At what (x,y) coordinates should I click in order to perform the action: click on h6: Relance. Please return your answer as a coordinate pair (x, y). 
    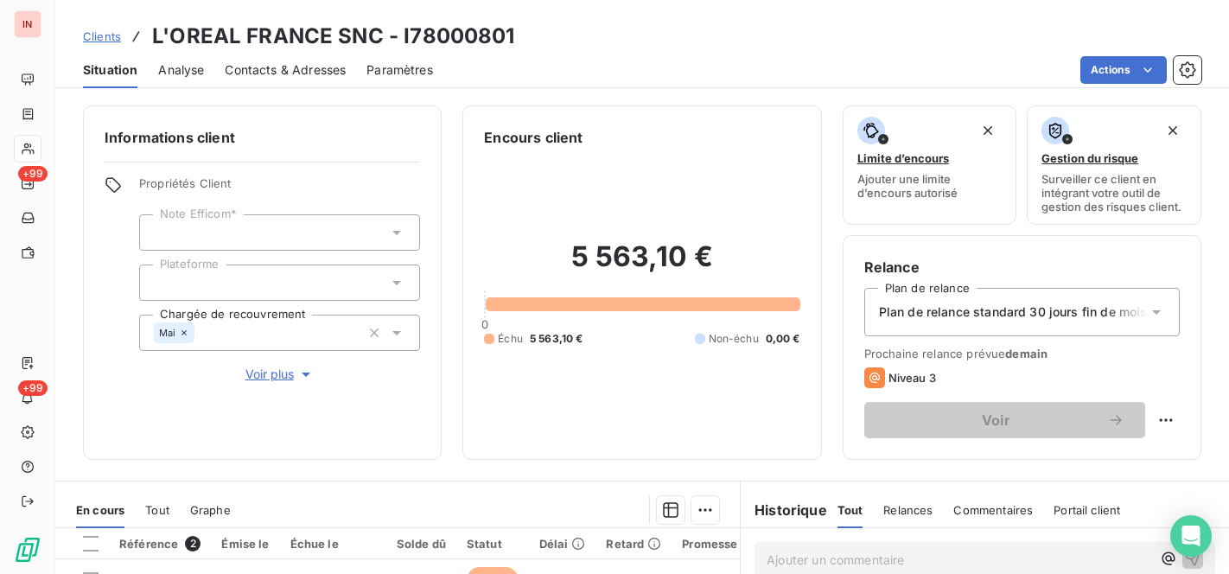
    Looking at the image, I should click on (1021, 267).